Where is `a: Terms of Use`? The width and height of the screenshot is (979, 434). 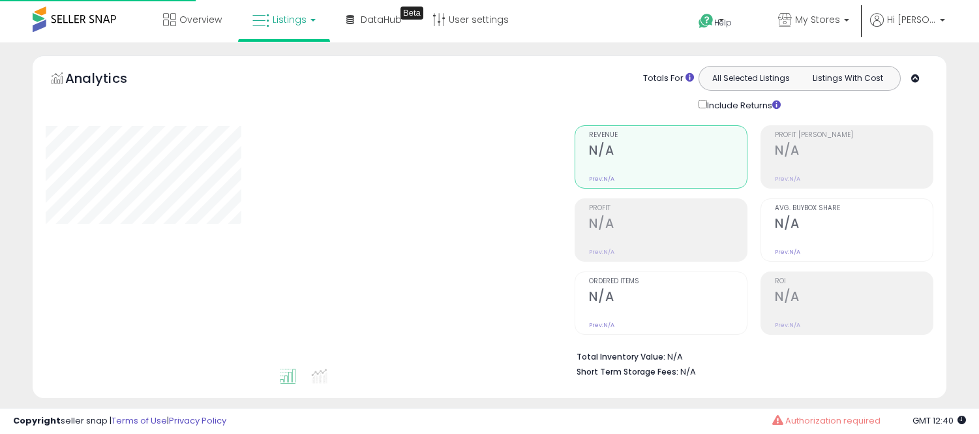 a: Terms of Use is located at coordinates (139, 420).